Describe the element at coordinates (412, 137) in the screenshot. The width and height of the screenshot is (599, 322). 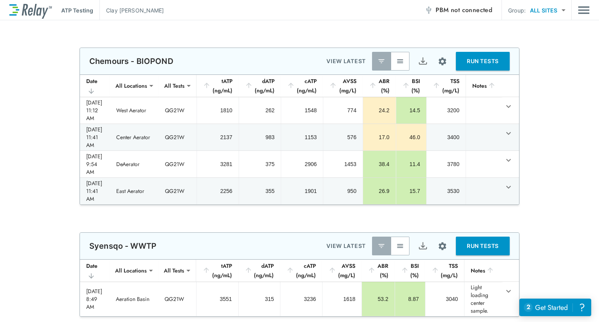
I see `div: 46.0` at that location.